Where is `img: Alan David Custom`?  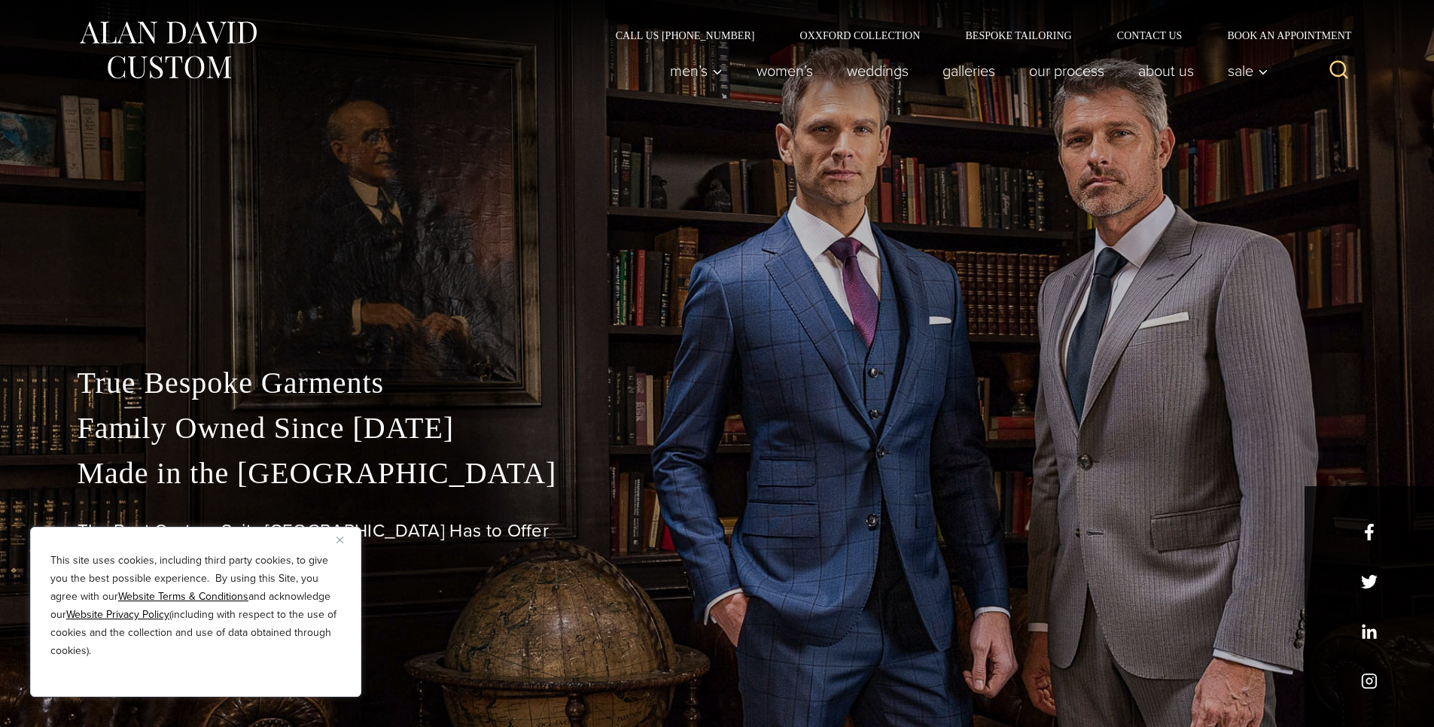
img: Alan David Custom is located at coordinates (168, 50).